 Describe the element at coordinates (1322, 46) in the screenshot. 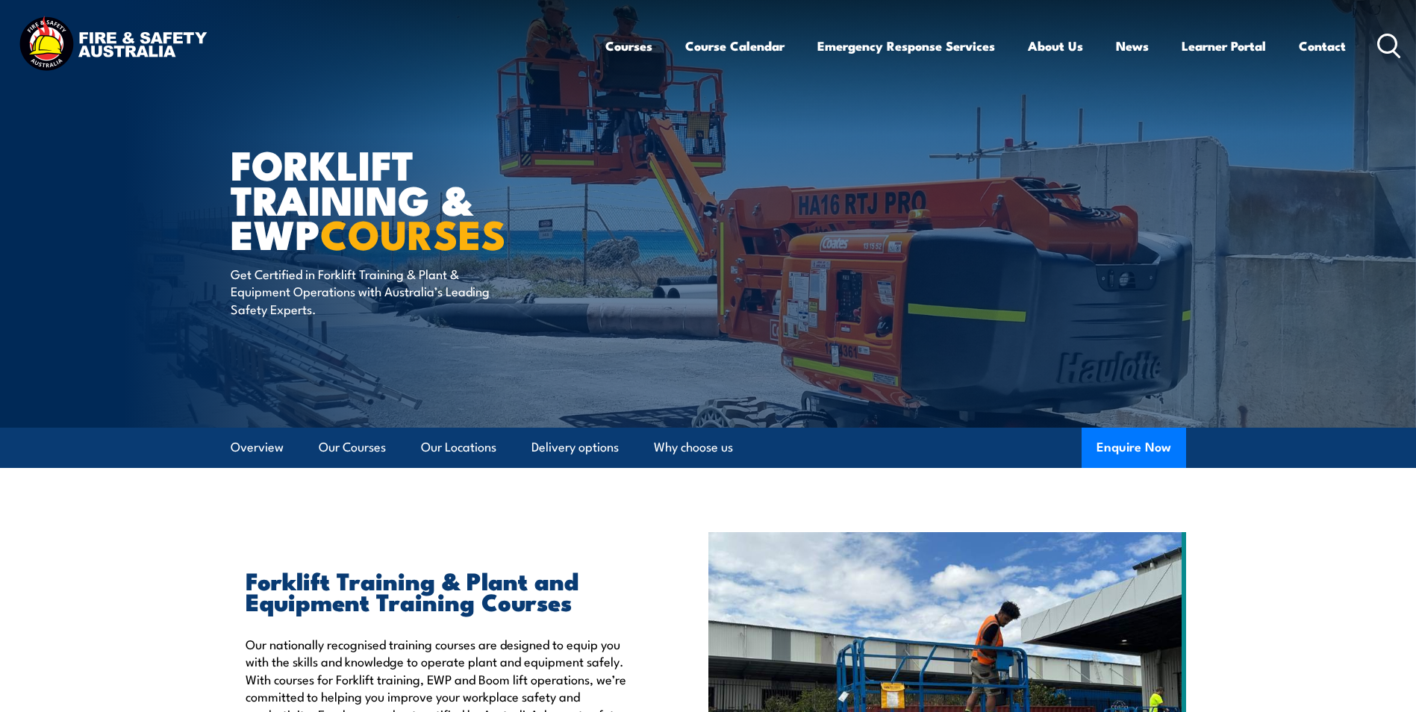

I see `a: Contact` at that location.